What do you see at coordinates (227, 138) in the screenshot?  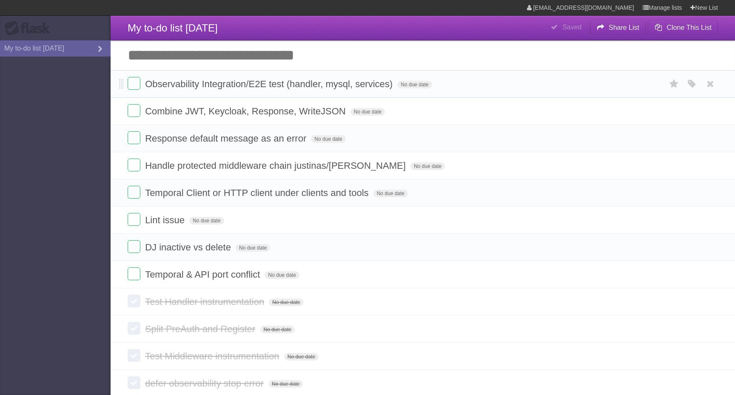 I see `span: Response default message as an error` at bounding box center [227, 138].